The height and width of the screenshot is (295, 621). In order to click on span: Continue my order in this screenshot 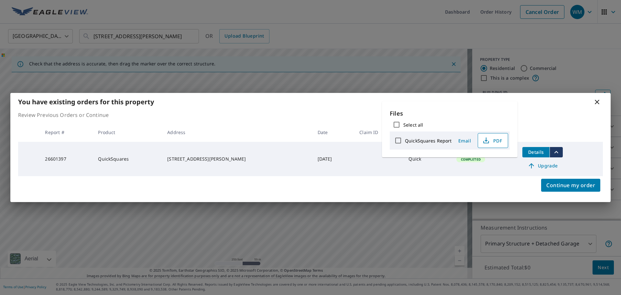, I will do `click(571, 185)`.